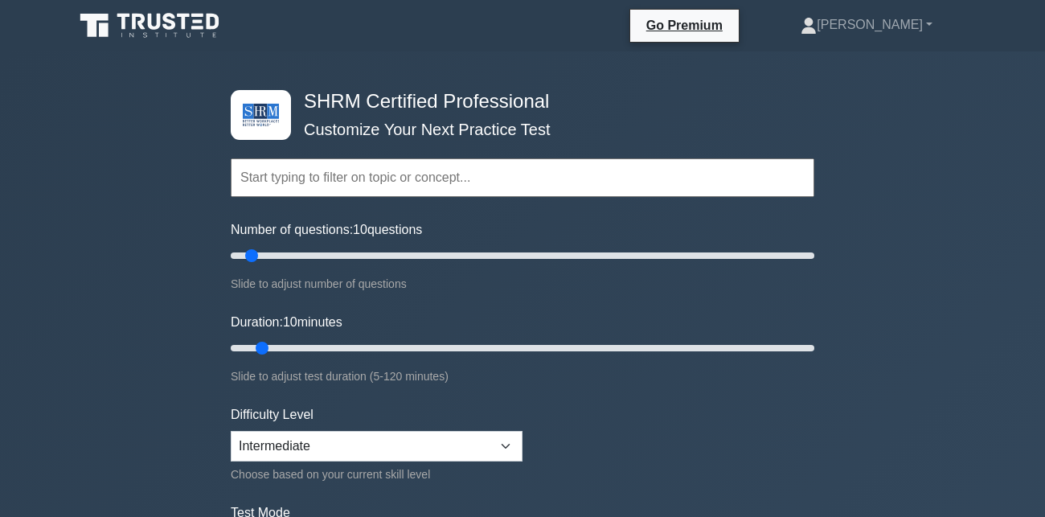  What do you see at coordinates (516, 101) in the screenshot?
I see `h4: SHRM Certified Professional` at bounding box center [516, 101].